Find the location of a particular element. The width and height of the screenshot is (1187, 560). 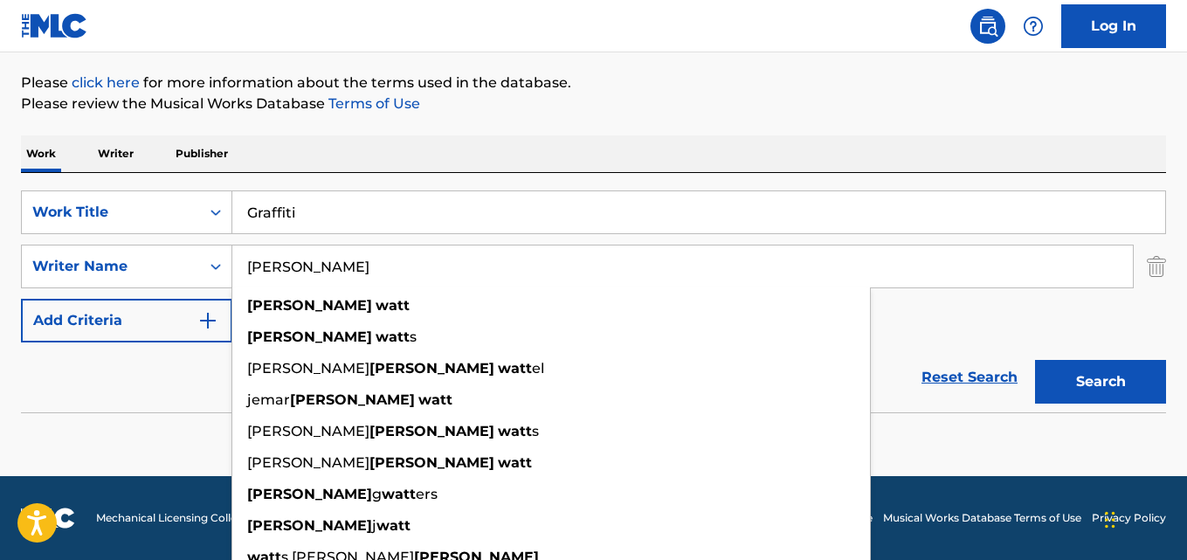

a: Log In is located at coordinates (1114, 26).